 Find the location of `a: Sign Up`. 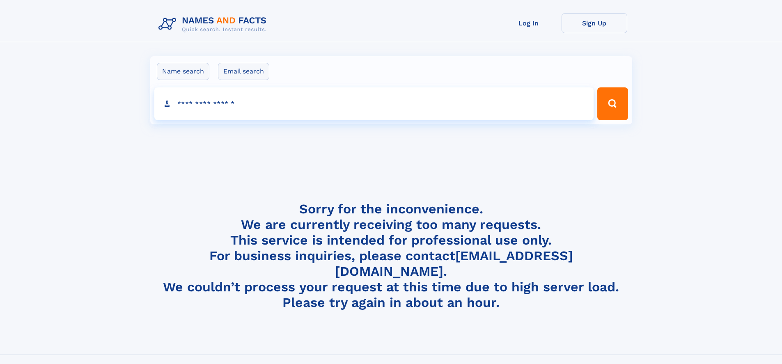

a: Sign Up is located at coordinates (594, 23).